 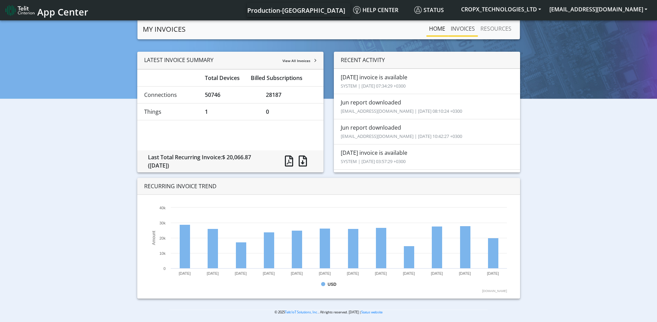 What do you see at coordinates (230, 60) in the screenshot?
I see `div: LATEST INVOICE SUMMARY` at bounding box center [230, 60].